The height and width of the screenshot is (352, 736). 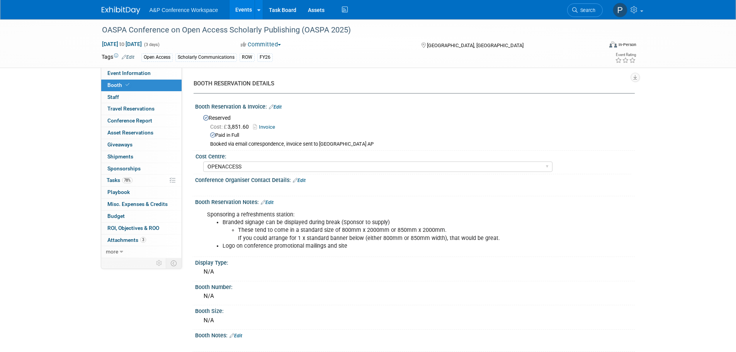 What do you see at coordinates (141, 145) in the screenshot?
I see `a: Giveaways` at bounding box center [141, 145].